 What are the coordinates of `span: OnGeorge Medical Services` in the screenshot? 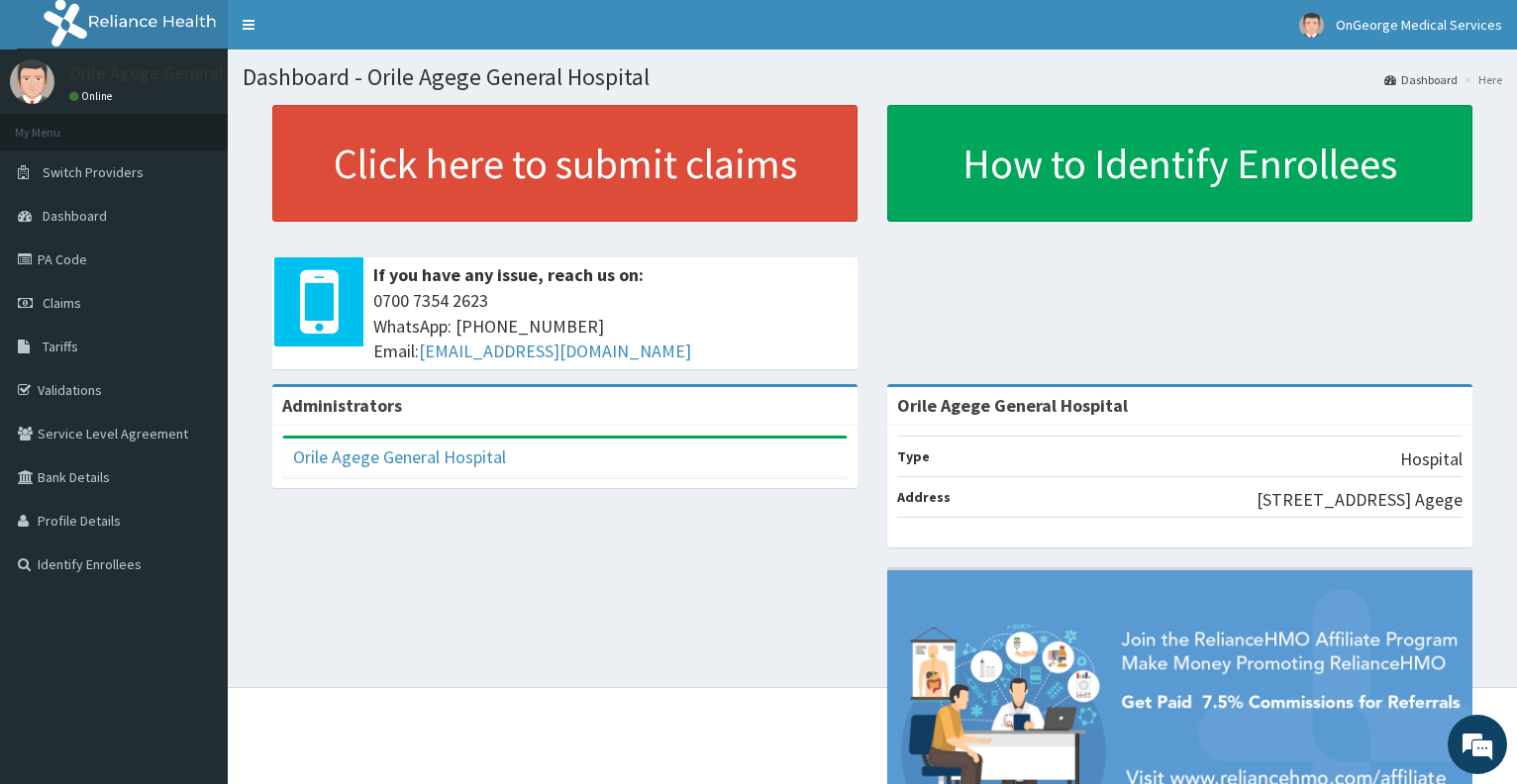 It's located at (1419, 25).